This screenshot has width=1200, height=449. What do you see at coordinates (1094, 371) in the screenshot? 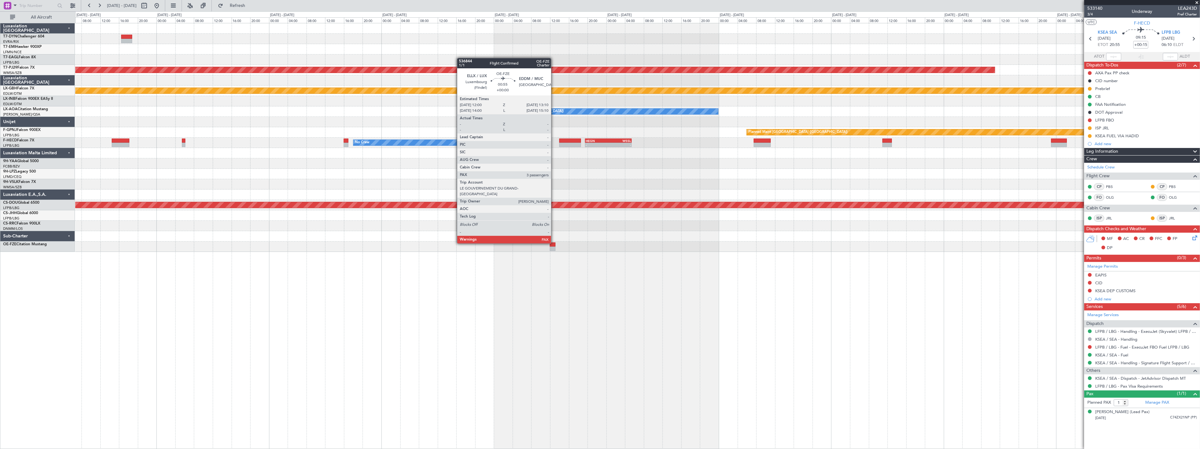
I see `span: Others` at bounding box center [1094, 371].